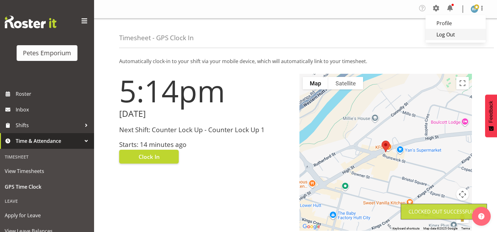 The image size is (497, 232). What do you see at coordinates (345, 83) in the screenshot?
I see `button: Show satellite imagery` at bounding box center [345, 83].